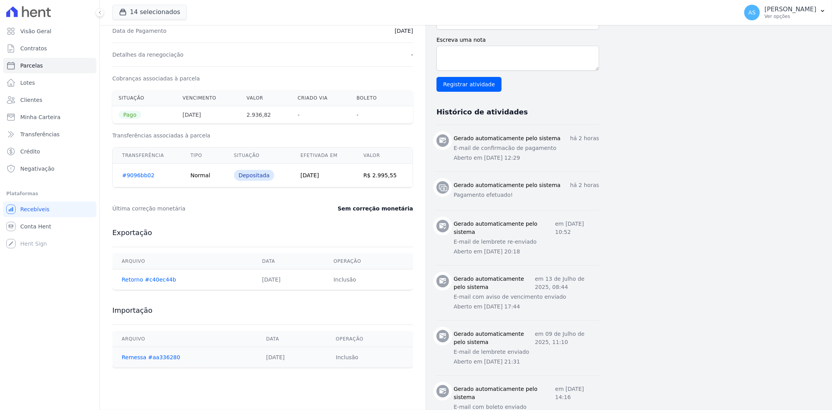  What do you see at coordinates (208, 98) in the screenshot?
I see `th: Vencimento` at bounding box center [208, 98].